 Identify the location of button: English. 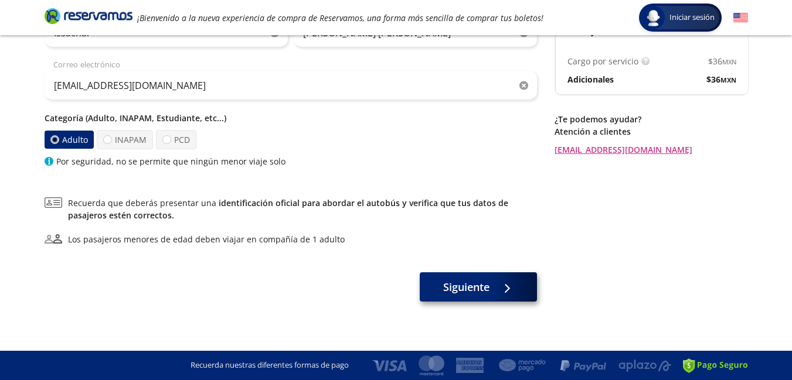
(740, 18).